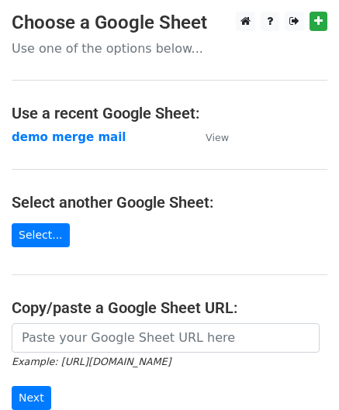 This screenshot has height=410, width=339. I want to click on h4: Select another Google Sheet:, so click(169, 202).